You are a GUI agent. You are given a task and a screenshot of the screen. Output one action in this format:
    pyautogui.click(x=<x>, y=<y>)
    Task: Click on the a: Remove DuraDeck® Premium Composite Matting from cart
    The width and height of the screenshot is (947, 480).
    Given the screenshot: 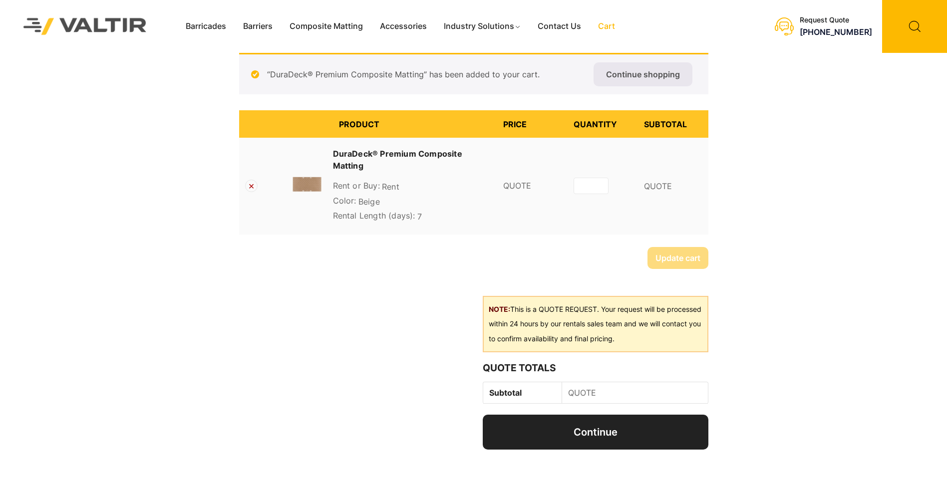 What is the action you would take?
    pyautogui.click(x=251, y=186)
    